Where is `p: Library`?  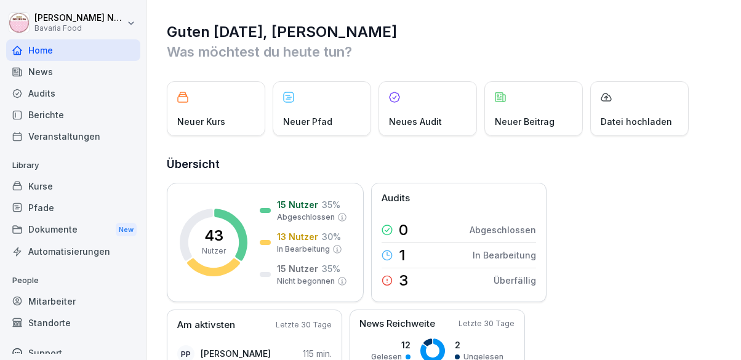
p: Library is located at coordinates (73, 166).